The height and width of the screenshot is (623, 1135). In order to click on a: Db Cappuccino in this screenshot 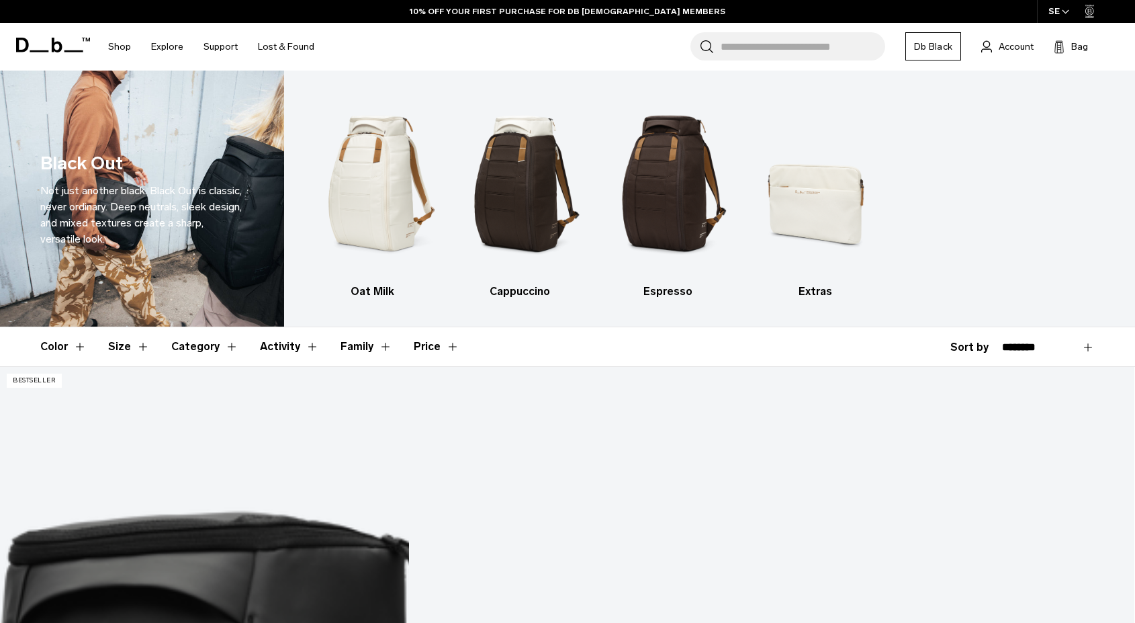, I will do `click(520, 195)`.